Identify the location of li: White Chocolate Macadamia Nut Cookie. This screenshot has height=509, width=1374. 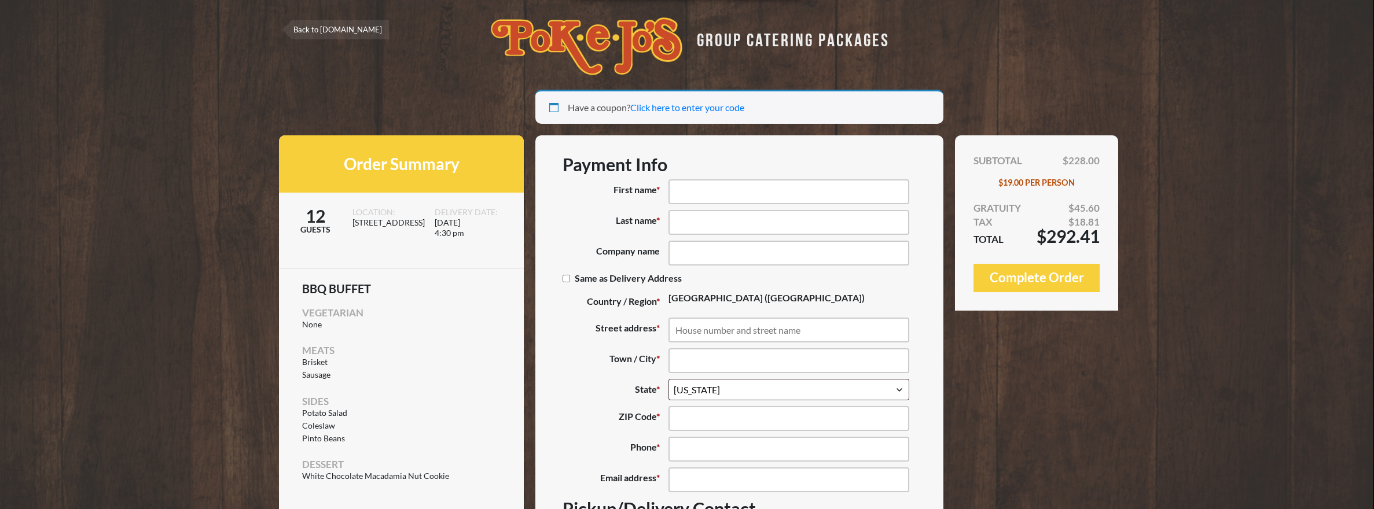
(401, 476).